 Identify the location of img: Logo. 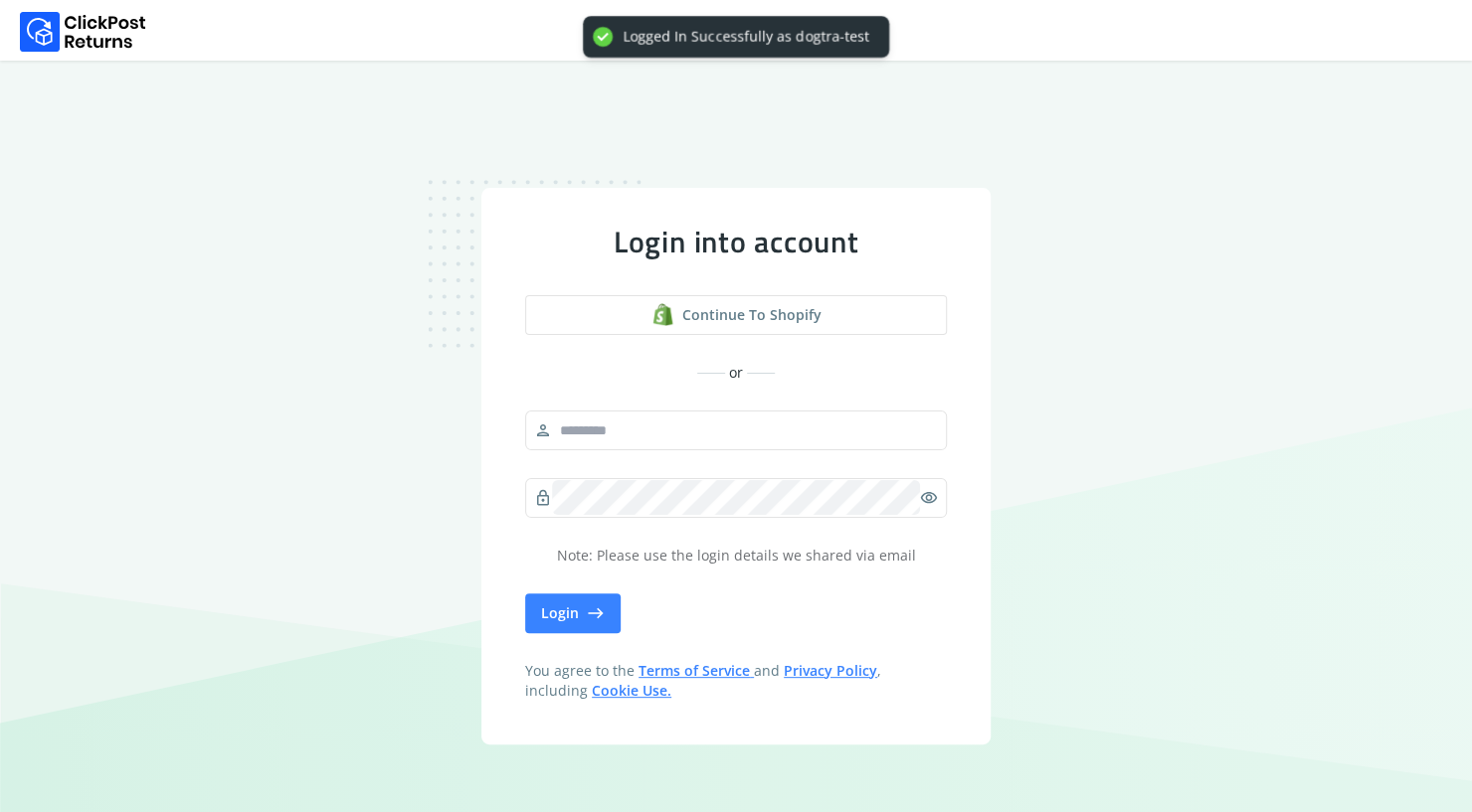
(83, 32).